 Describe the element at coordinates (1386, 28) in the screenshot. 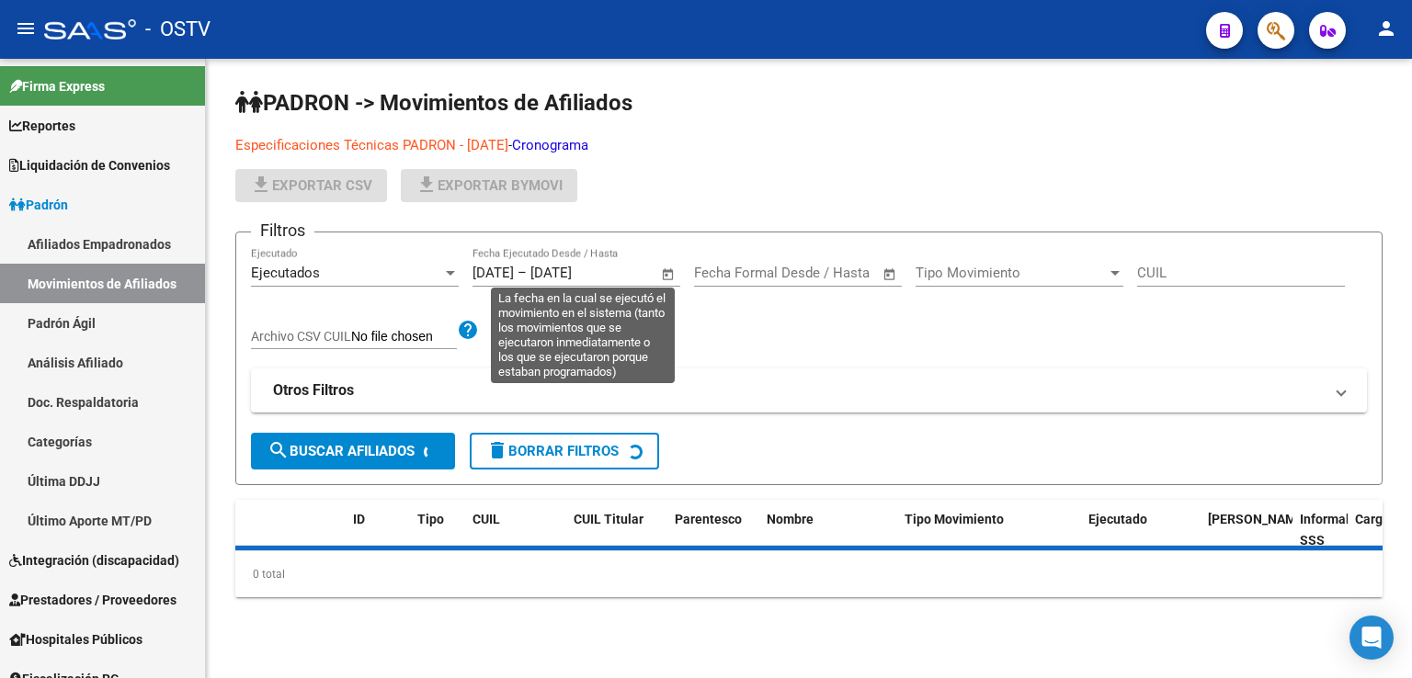

I see `mat-icon: person` at that location.